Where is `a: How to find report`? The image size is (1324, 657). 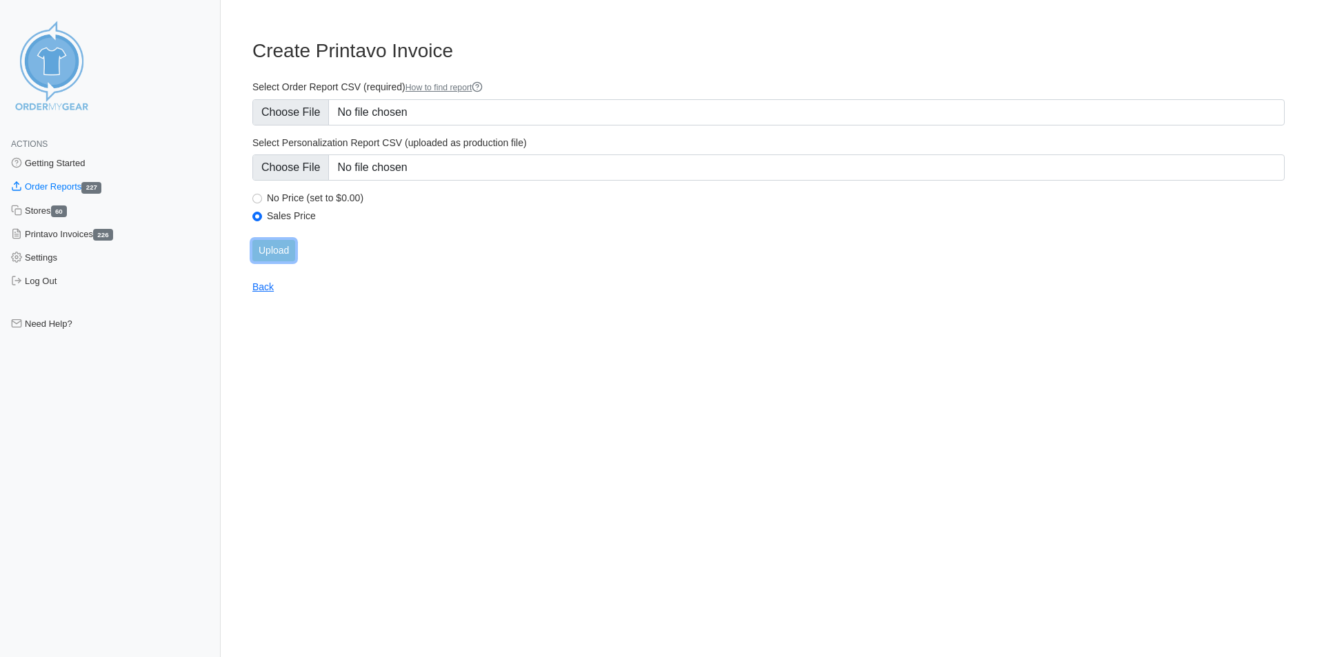 a: How to find report is located at coordinates (444, 88).